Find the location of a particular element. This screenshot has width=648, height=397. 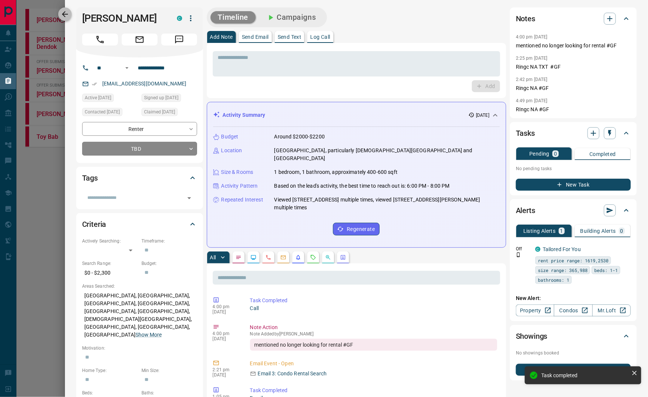

a: Mr.Loft is located at coordinates (612, 311).